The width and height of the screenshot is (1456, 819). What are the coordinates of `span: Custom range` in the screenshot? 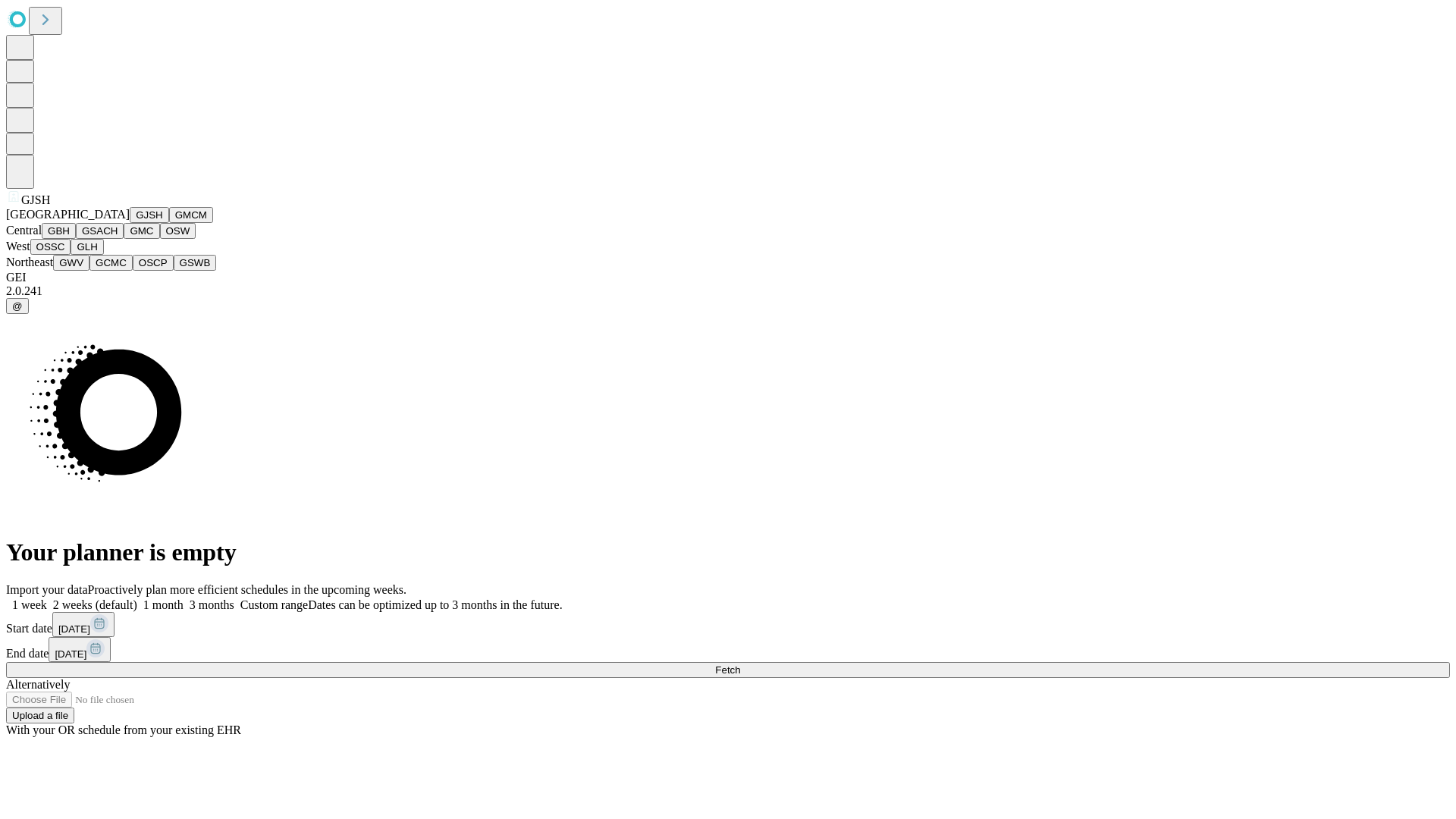 It's located at (274, 604).